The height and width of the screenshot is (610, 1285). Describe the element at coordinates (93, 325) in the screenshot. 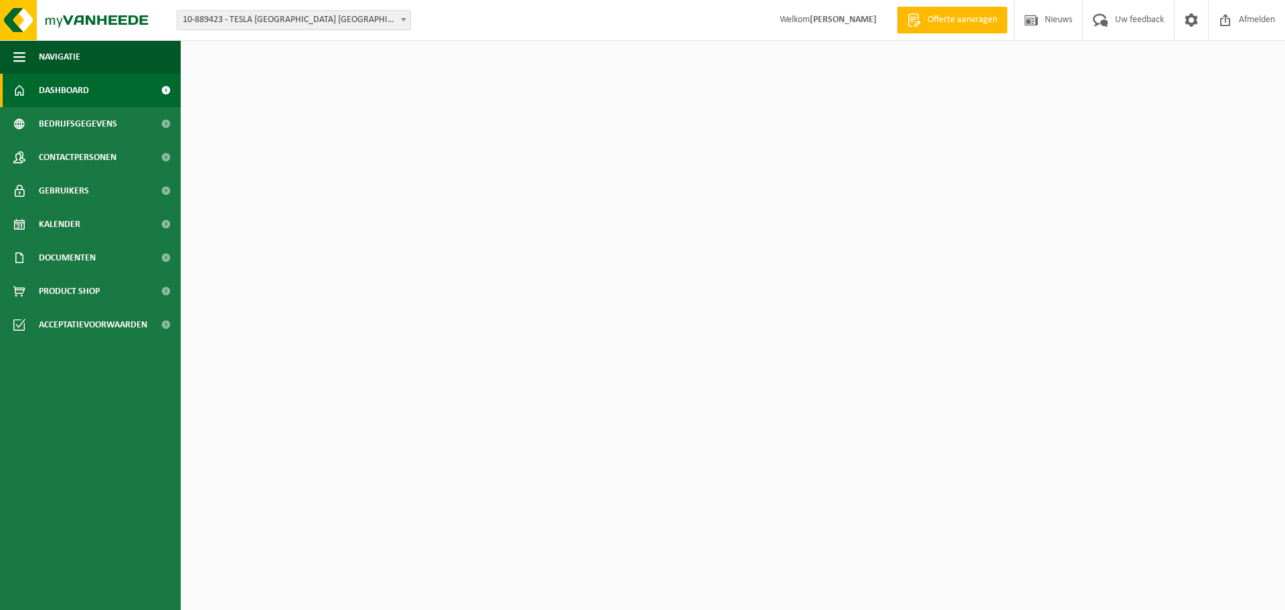

I see `span: Acceptatievoorwaarden` at that location.